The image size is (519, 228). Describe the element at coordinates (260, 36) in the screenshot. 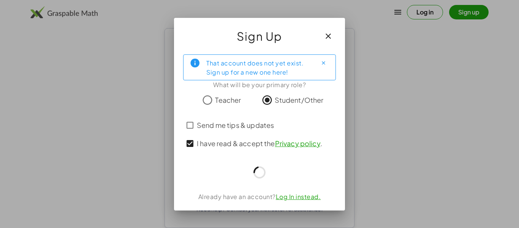

I see `span: Sign Up` at that location.